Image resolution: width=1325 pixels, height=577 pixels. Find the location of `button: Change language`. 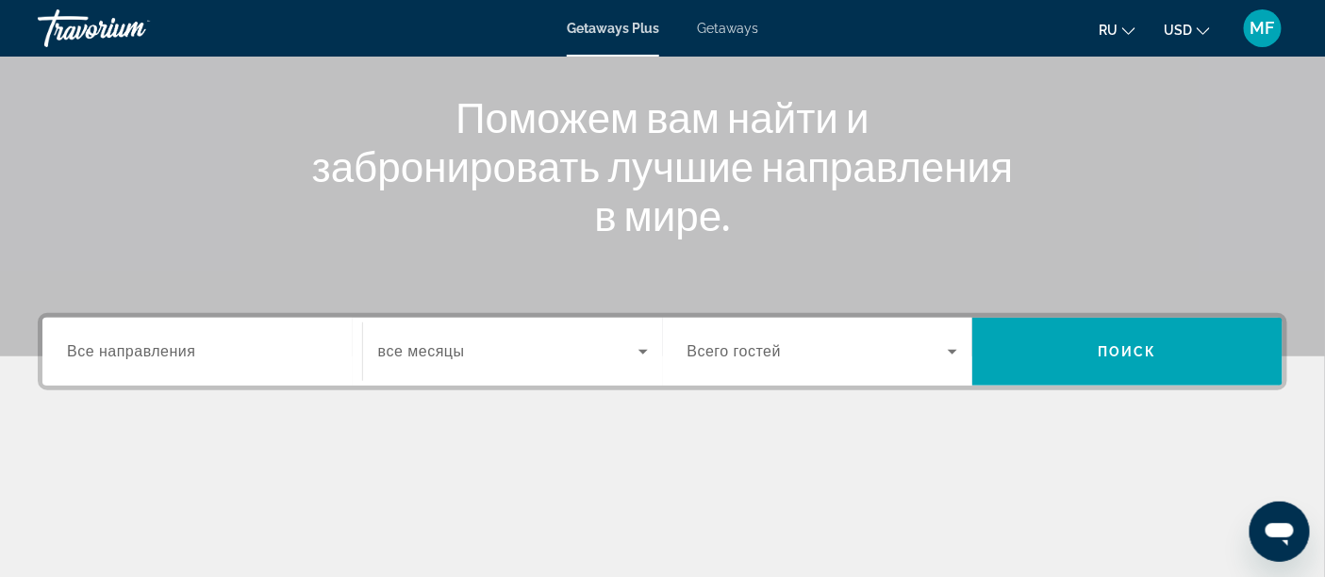

button: Change language is located at coordinates (1117, 29).